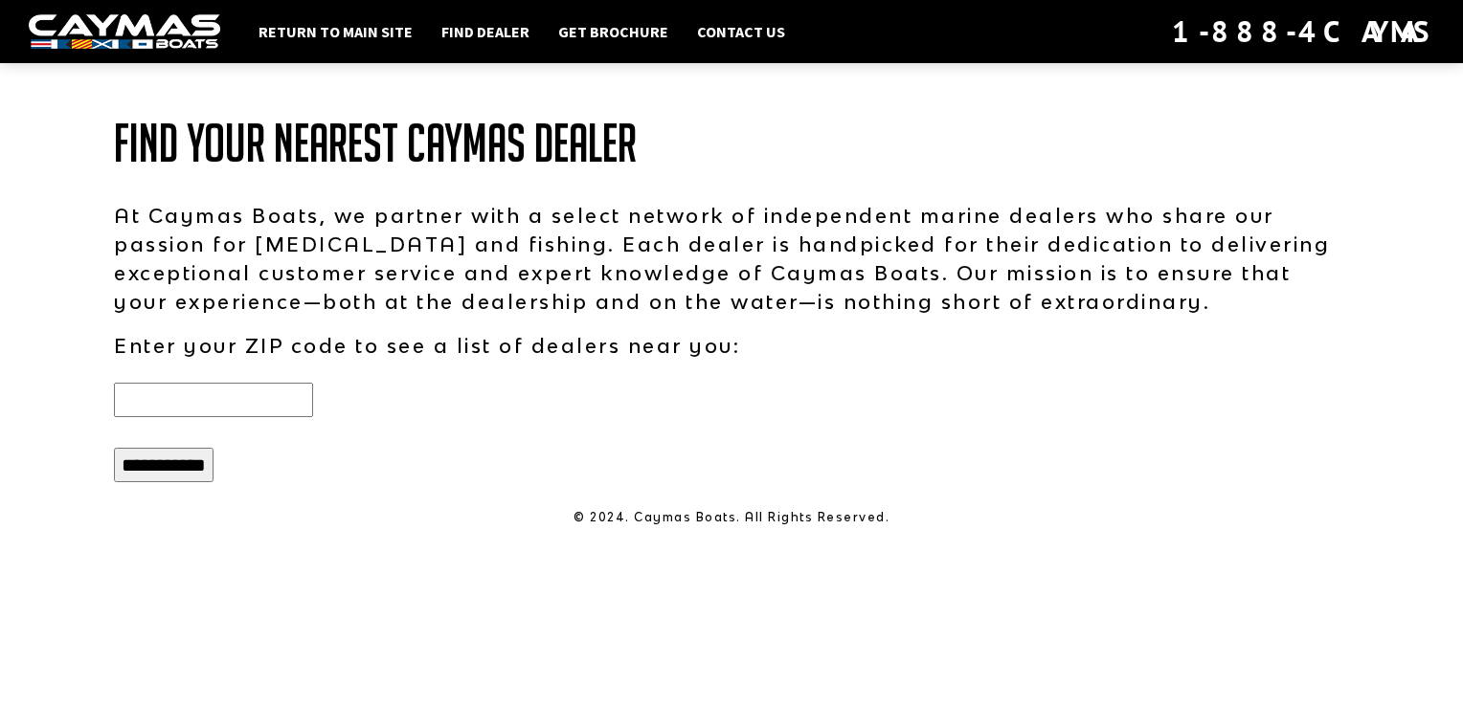  What do you see at coordinates (731, 144) in the screenshot?
I see `h1: Find Your Nearest Caymas Dealer` at bounding box center [731, 144].